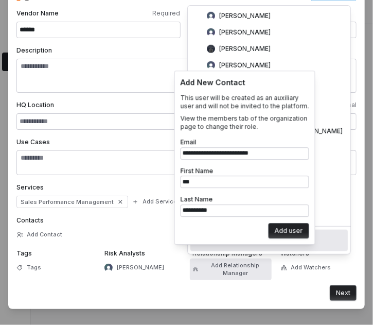 The height and width of the screenshot is (325, 373). Describe the element at coordinates (154, 202) in the screenshot. I see `button: Add Service` at that location.